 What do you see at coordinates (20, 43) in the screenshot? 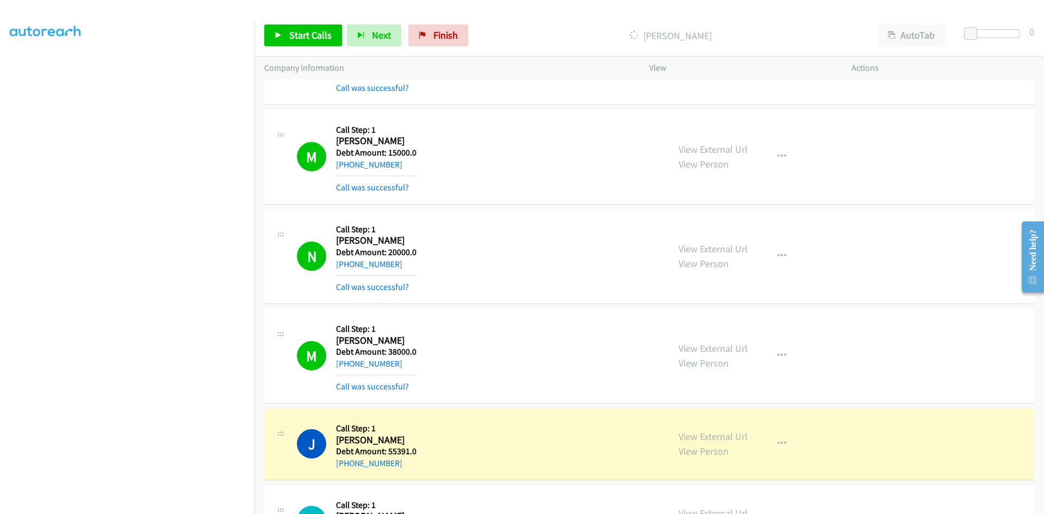
I see `div: Open Resource Center` at bounding box center [20, 43].